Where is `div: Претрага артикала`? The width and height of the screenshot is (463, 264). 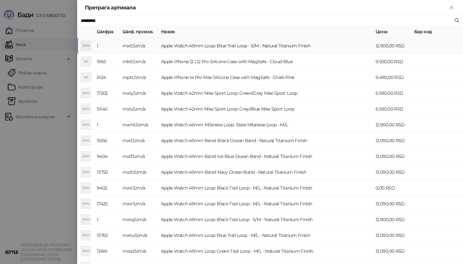
div: Претрага артикала is located at coordinates (266, 8).